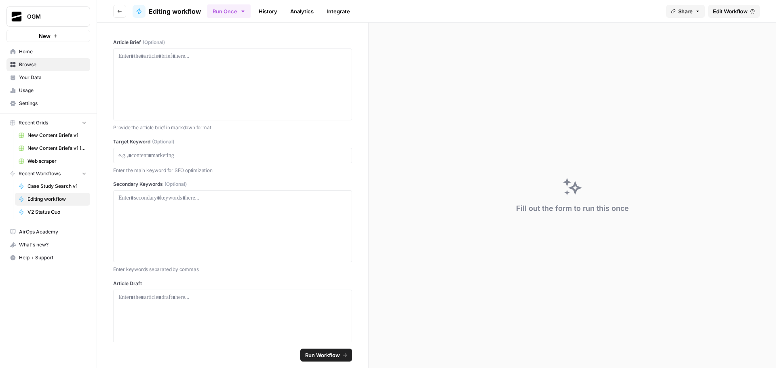 This screenshot has width=776, height=368. I want to click on a: AirOps Academy, so click(48, 232).